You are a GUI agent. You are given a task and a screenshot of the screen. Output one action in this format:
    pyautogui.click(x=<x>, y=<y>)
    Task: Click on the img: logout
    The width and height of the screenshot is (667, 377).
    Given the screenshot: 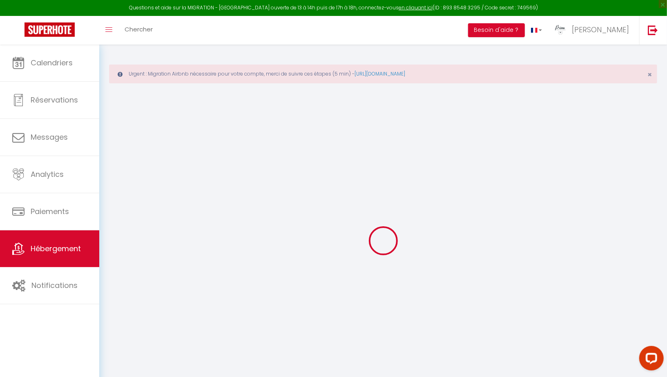 What is the action you would take?
    pyautogui.click(x=652, y=30)
    